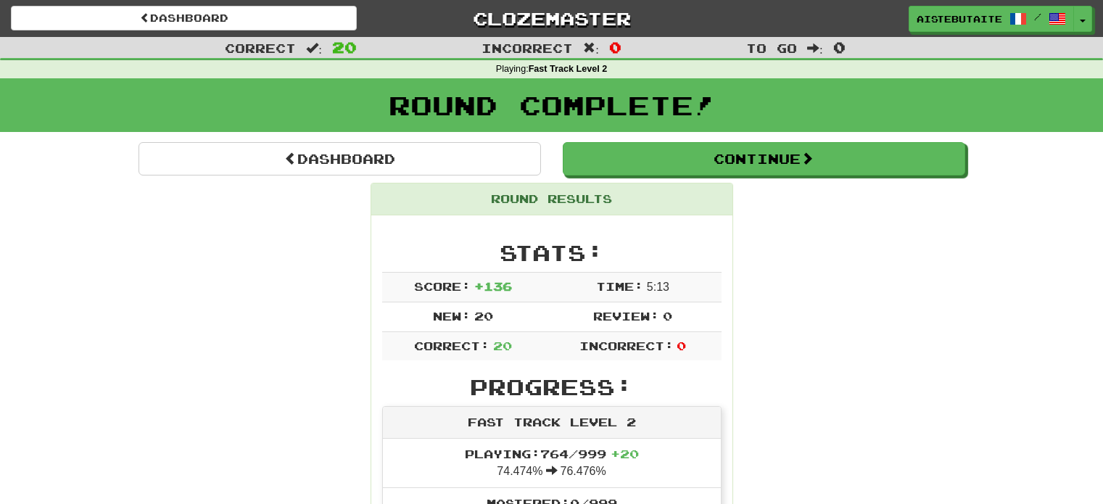 Image resolution: width=1103 pixels, height=504 pixels. I want to click on h1: Round Complete!, so click(551, 105).